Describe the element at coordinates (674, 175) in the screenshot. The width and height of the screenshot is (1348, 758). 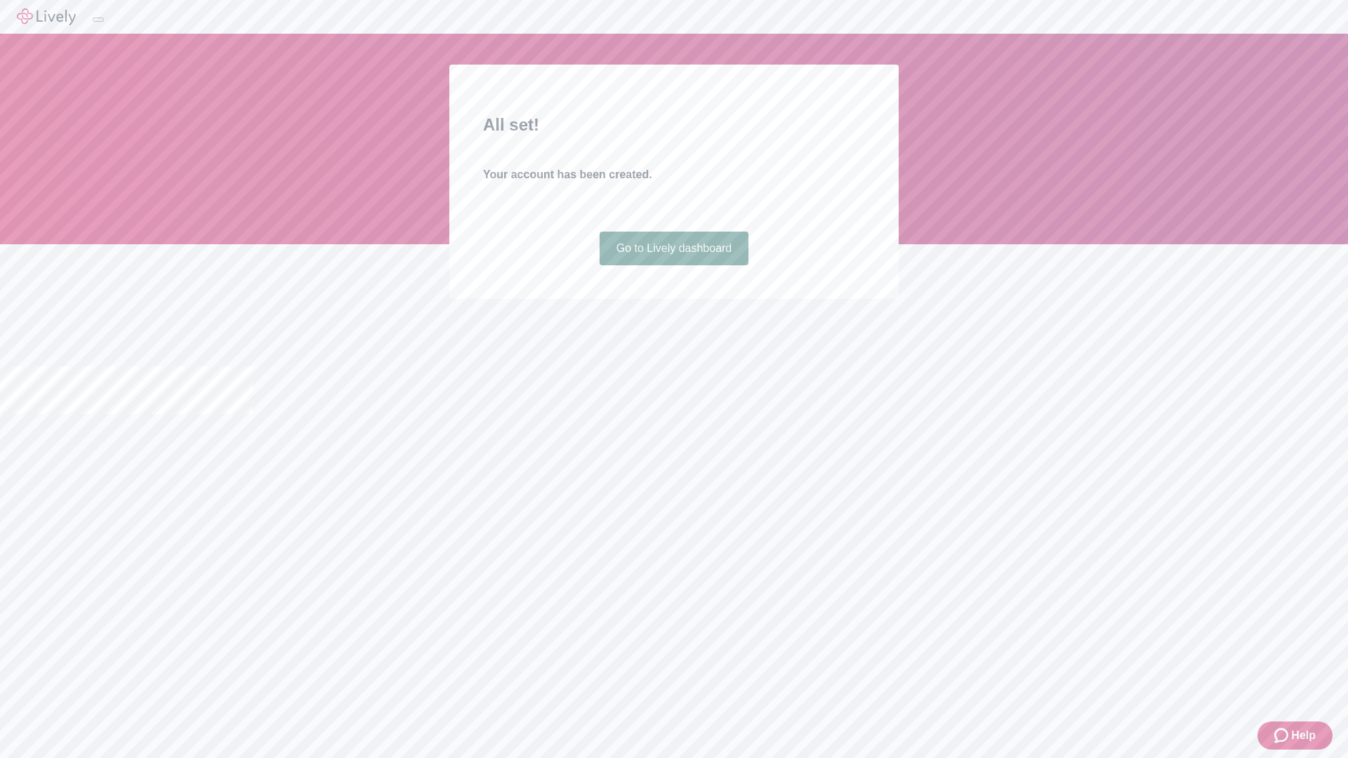
I see `h4: Your account has been created.` at that location.